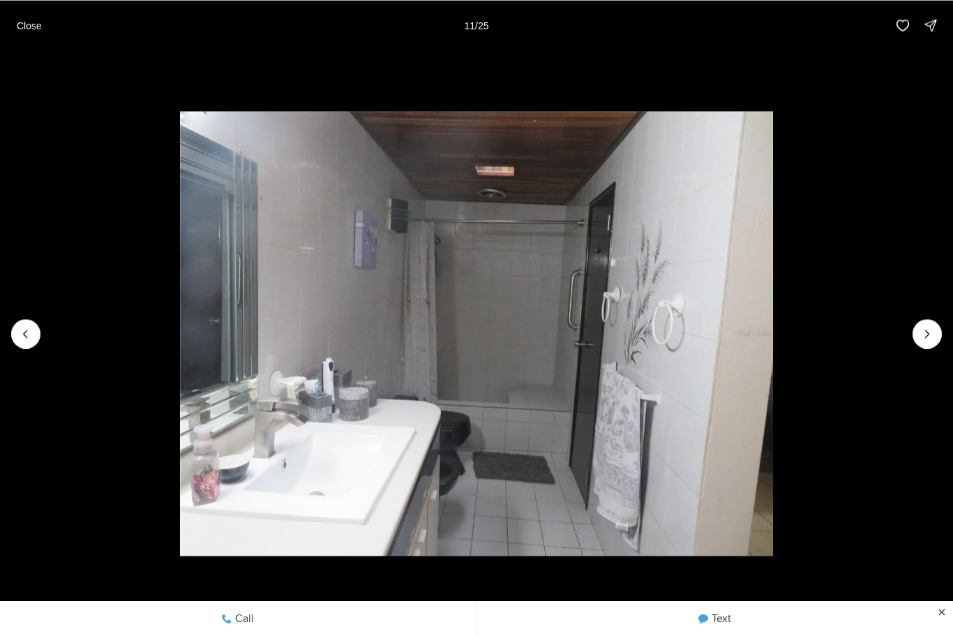 This screenshot has height=636, width=953. What do you see at coordinates (29, 25) in the screenshot?
I see `p: Close` at bounding box center [29, 25].